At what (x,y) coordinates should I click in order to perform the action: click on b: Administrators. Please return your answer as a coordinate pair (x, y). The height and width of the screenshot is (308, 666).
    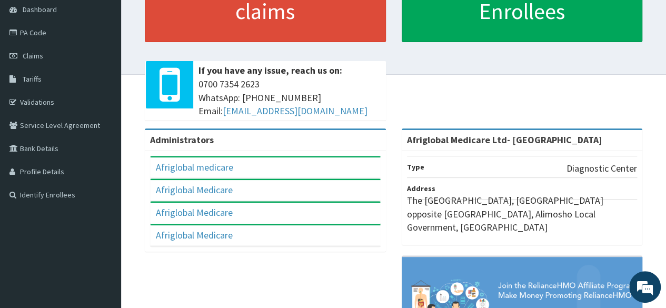
    Looking at the image, I should click on (182, 139).